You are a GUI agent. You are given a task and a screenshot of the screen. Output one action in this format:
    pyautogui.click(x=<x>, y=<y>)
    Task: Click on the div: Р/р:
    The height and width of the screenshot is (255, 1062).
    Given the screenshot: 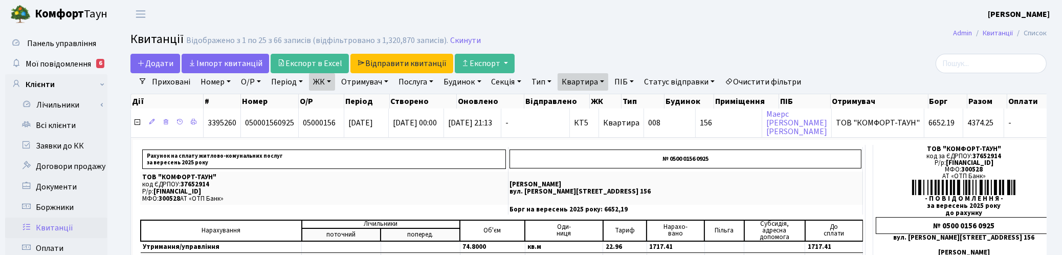 What is the action you would take?
    pyautogui.click(x=964, y=163)
    